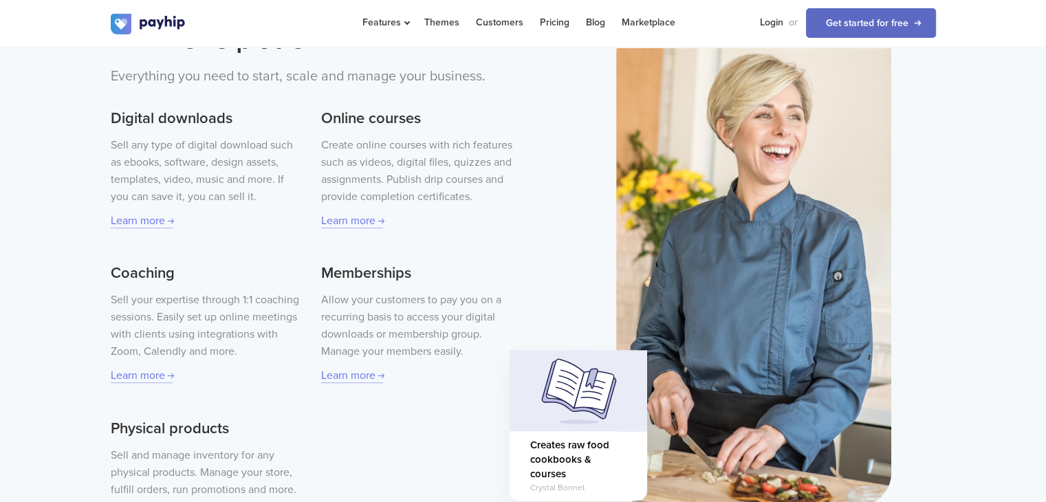 The width and height of the screenshot is (1046, 502). I want to click on h3: Digital downloads, so click(206, 119).